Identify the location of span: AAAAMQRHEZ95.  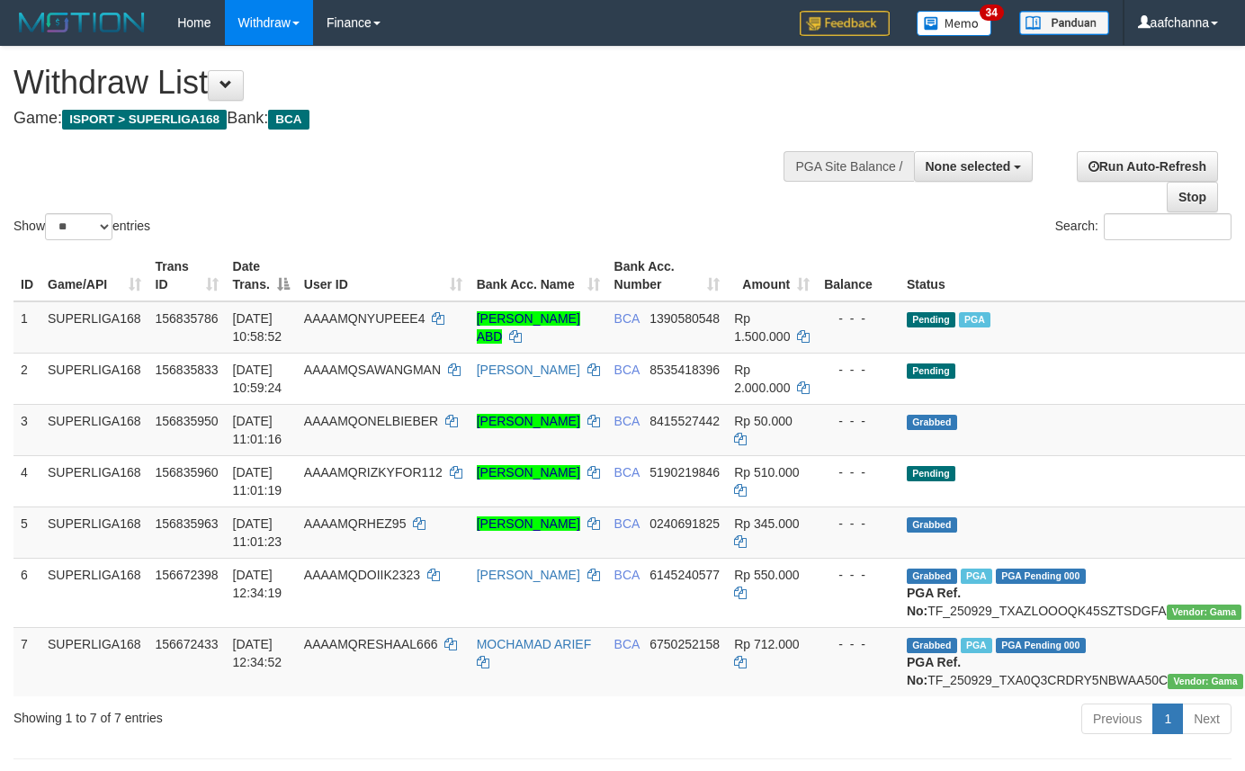
(355, 524).